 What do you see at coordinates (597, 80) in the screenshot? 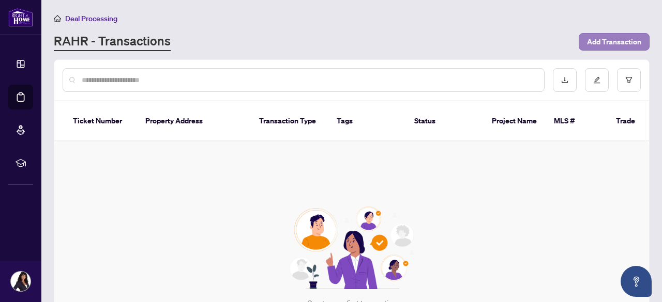
I see `button: edit` at bounding box center [597, 80].